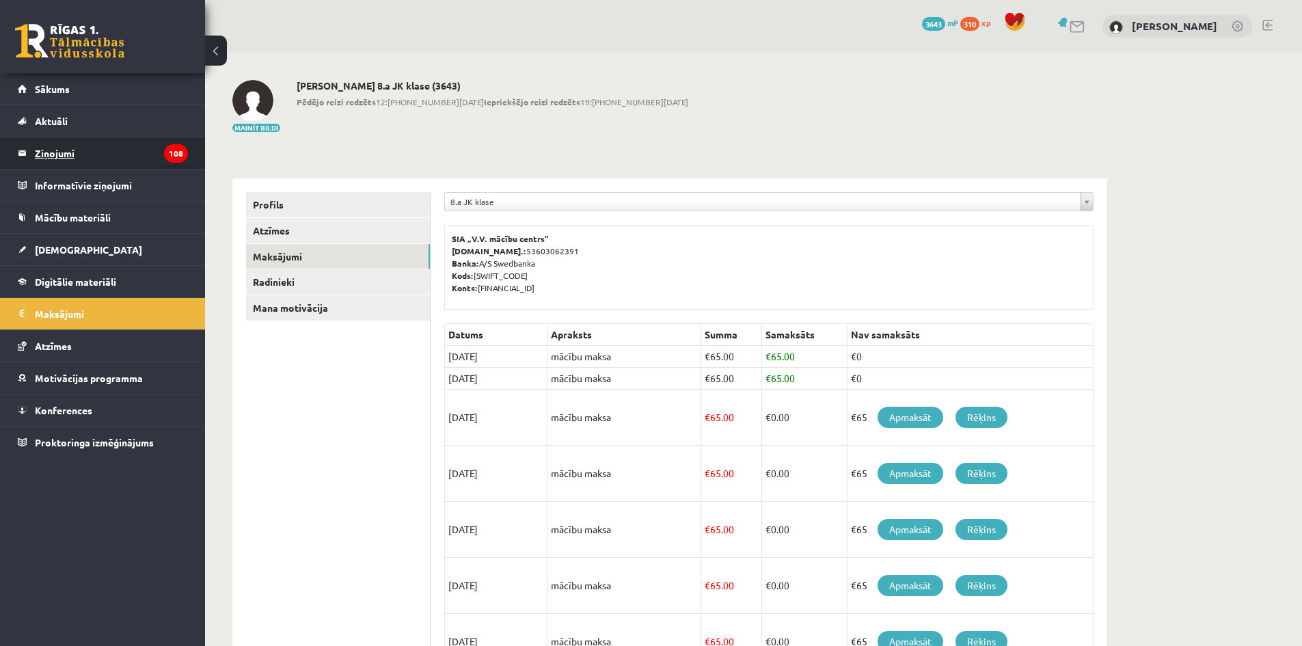 This screenshot has width=1302, height=646. What do you see at coordinates (465, 288) in the screenshot?
I see `b: Konts:` at bounding box center [465, 288].